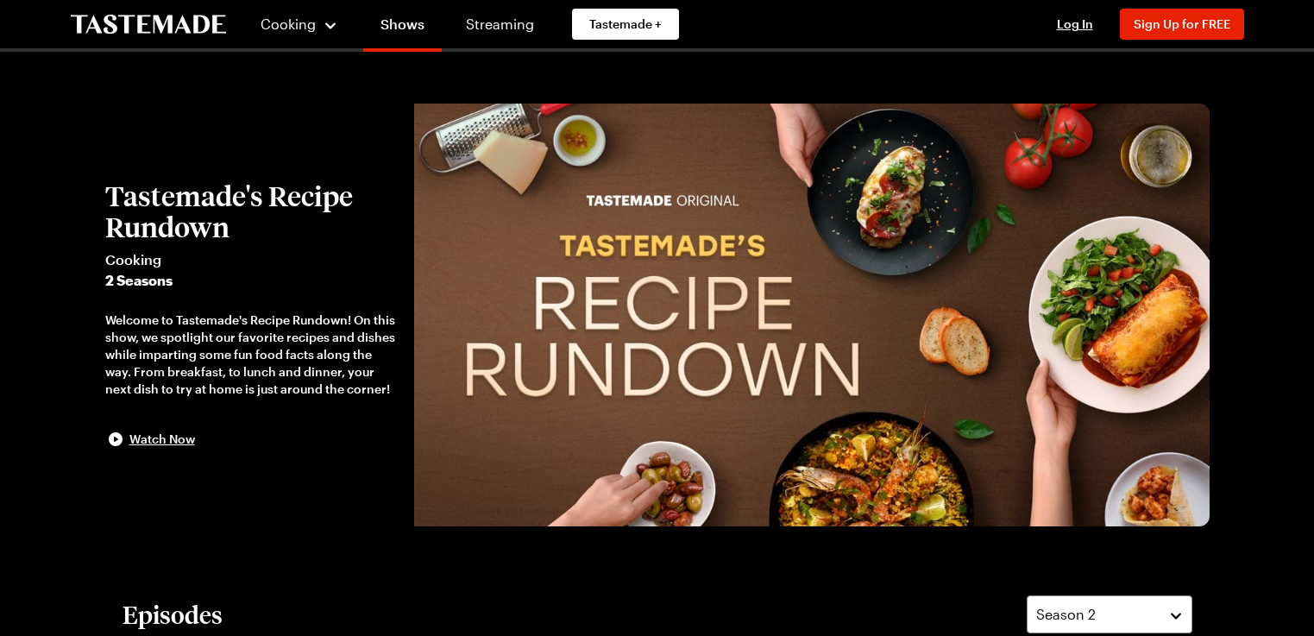 The image size is (1314, 636). I want to click on img: Tastemade's Recipe Rundown, so click(812, 315).